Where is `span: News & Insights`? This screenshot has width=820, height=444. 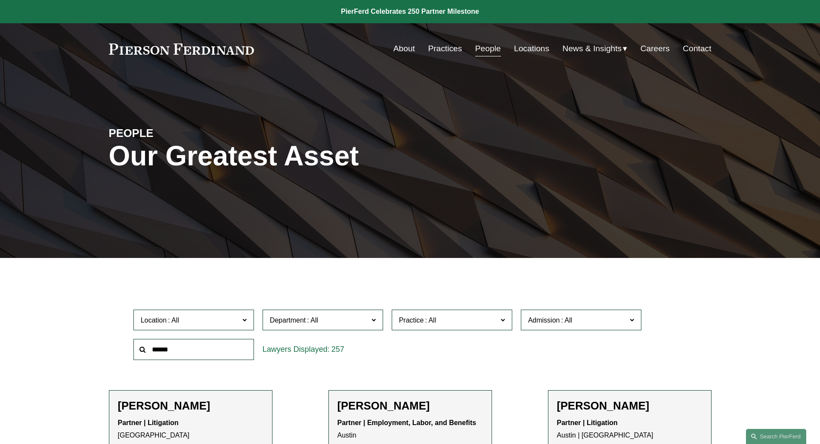
span: News & Insights is located at coordinates (592, 49).